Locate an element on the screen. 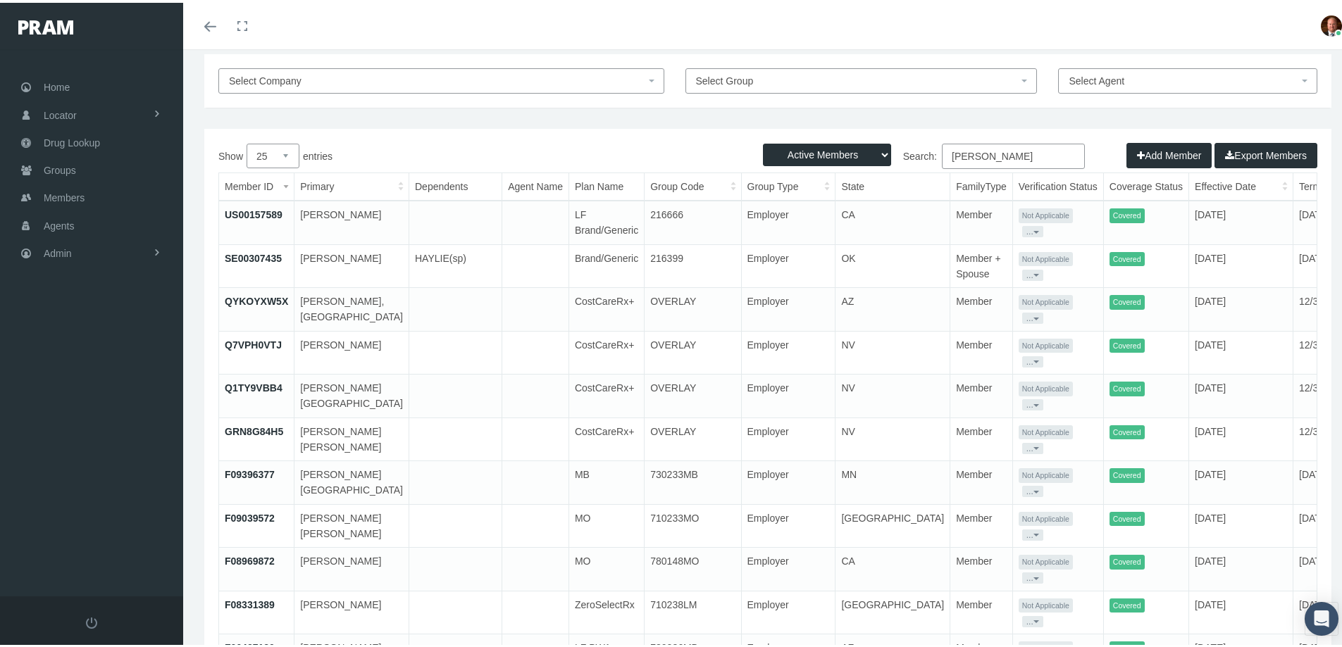 This screenshot has width=1342, height=647. th: State is located at coordinates (892, 184).